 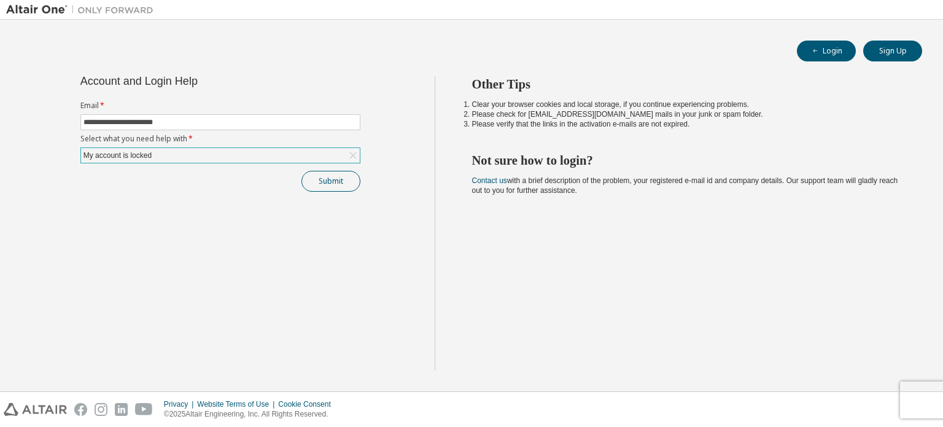 What do you see at coordinates (686, 160) in the screenshot?
I see `h2: Not sure how to login?` at bounding box center [686, 160].